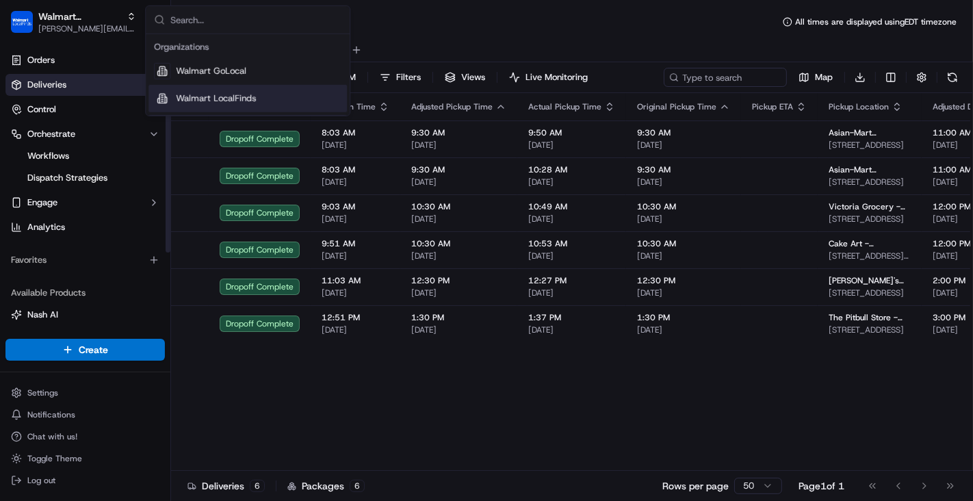  What do you see at coordinates (66, 312) in the screenshot?
I see `span: Knowledge Base` at bounding box center [66, 312].